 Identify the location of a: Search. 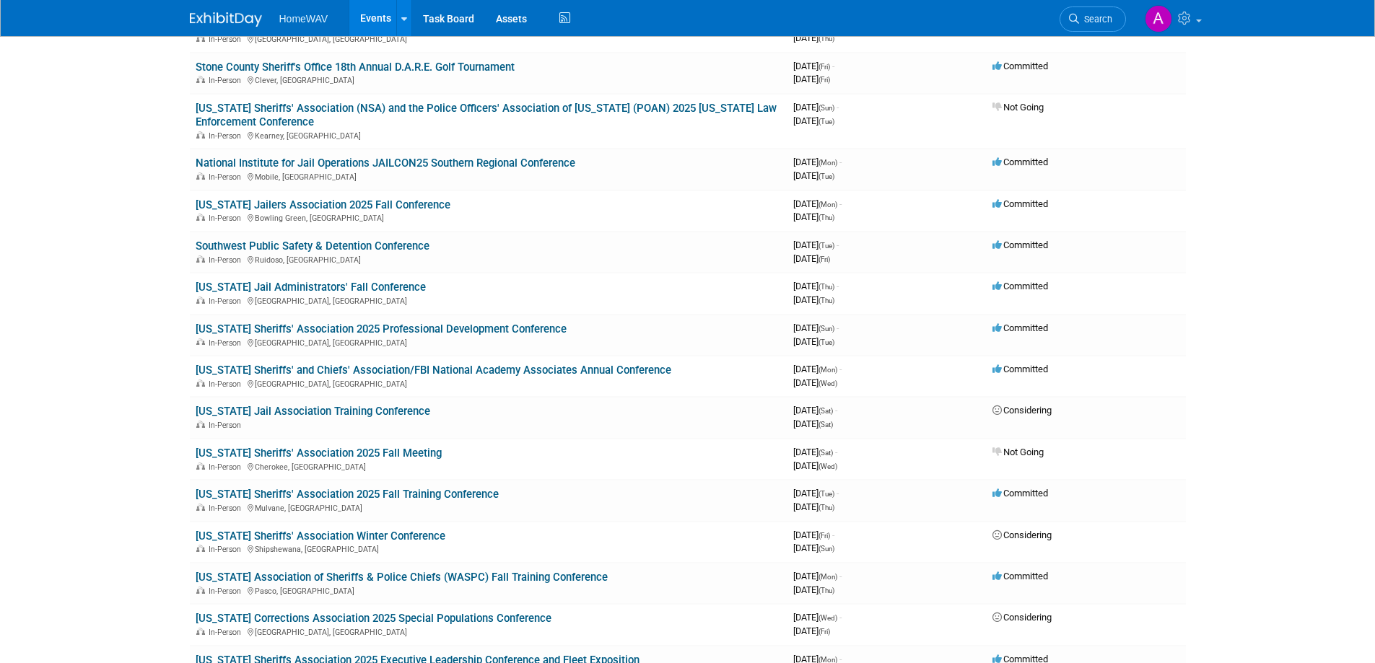
(1093, 19).